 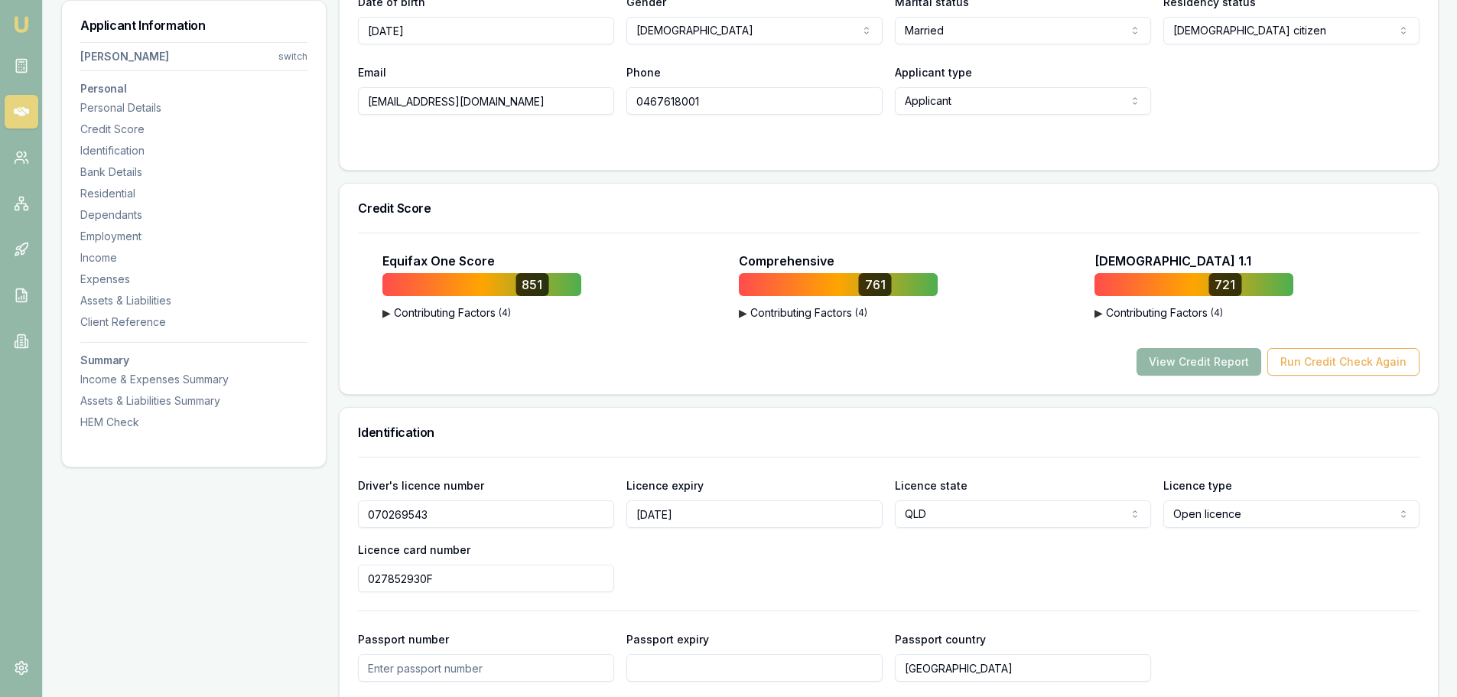 What do you see at coordinates (786, 261) in the screenshot?
I see `p: Comprehensive` at bounding box center [786, 261].